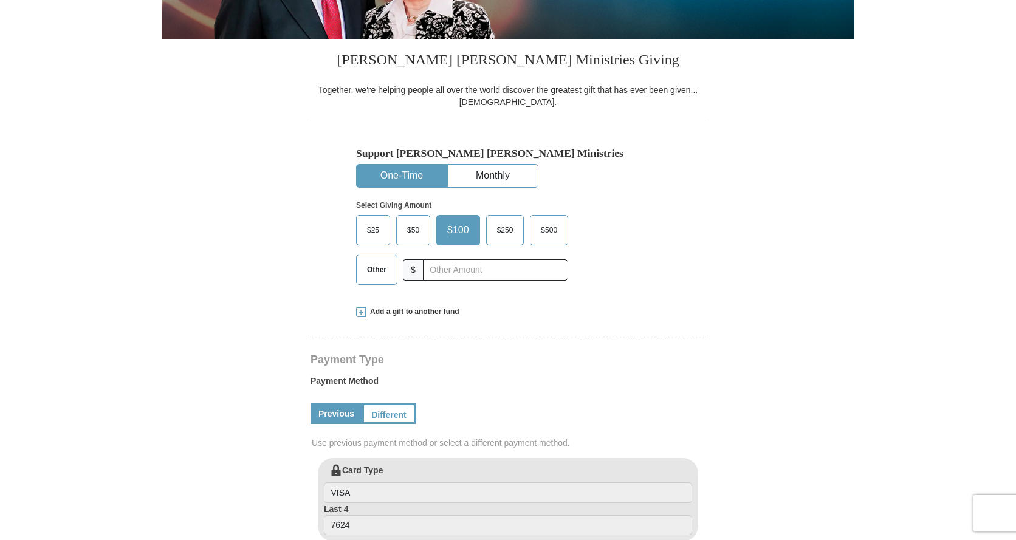 Image resolution: width=1016 pixels, height=540 pixels. Describe the element at coordinates (336, 414) in the screenshot. I see `a: Previous` at that location.